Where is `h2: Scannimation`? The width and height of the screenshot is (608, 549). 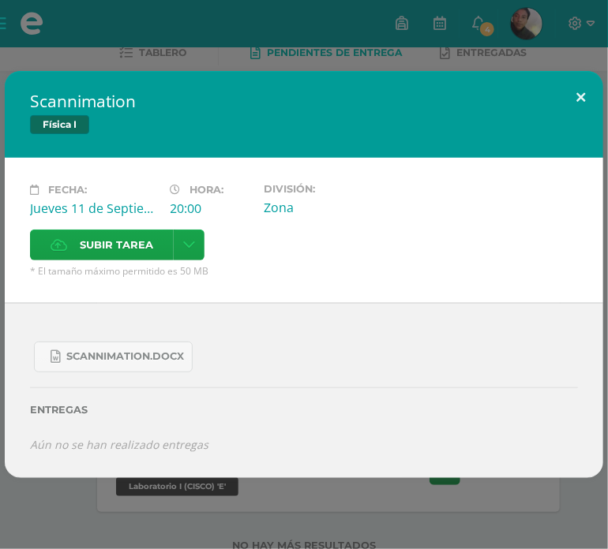
h2: Scannimation is located at coordinates (304, 101).